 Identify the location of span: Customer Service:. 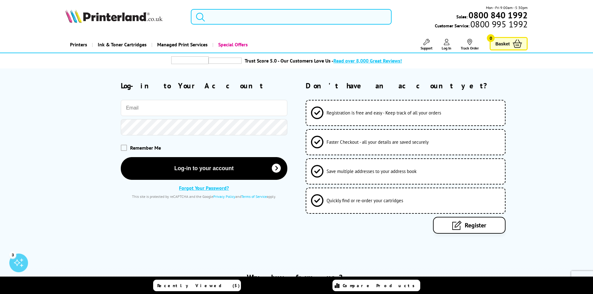
(481, 25).